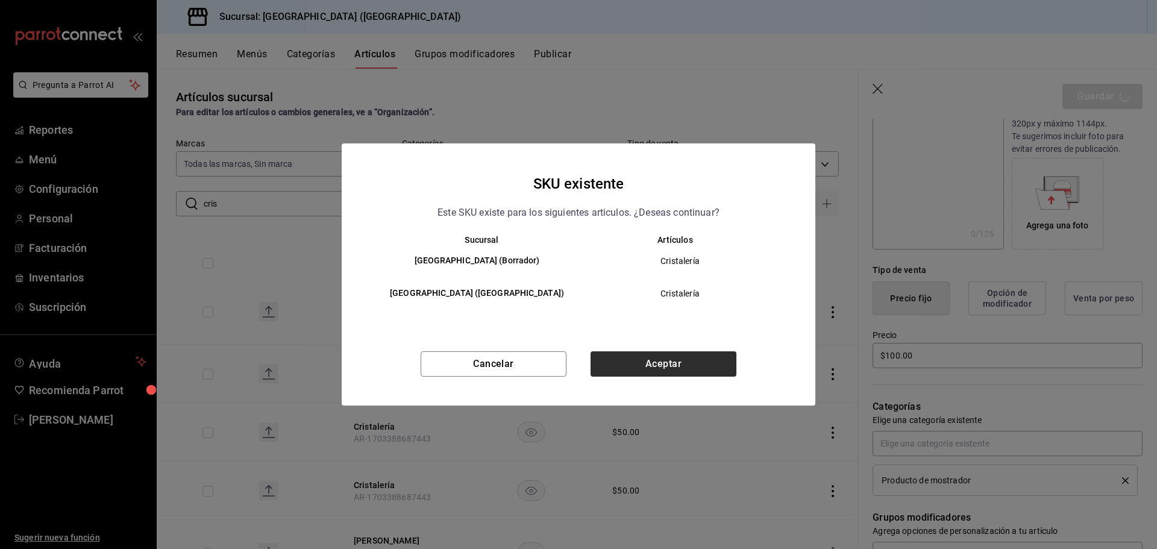 This screenshot has height=549, width=1157. Describe the element at coordinates (663, 364) in the screenshot. I see `button: Aceptar` at that location.